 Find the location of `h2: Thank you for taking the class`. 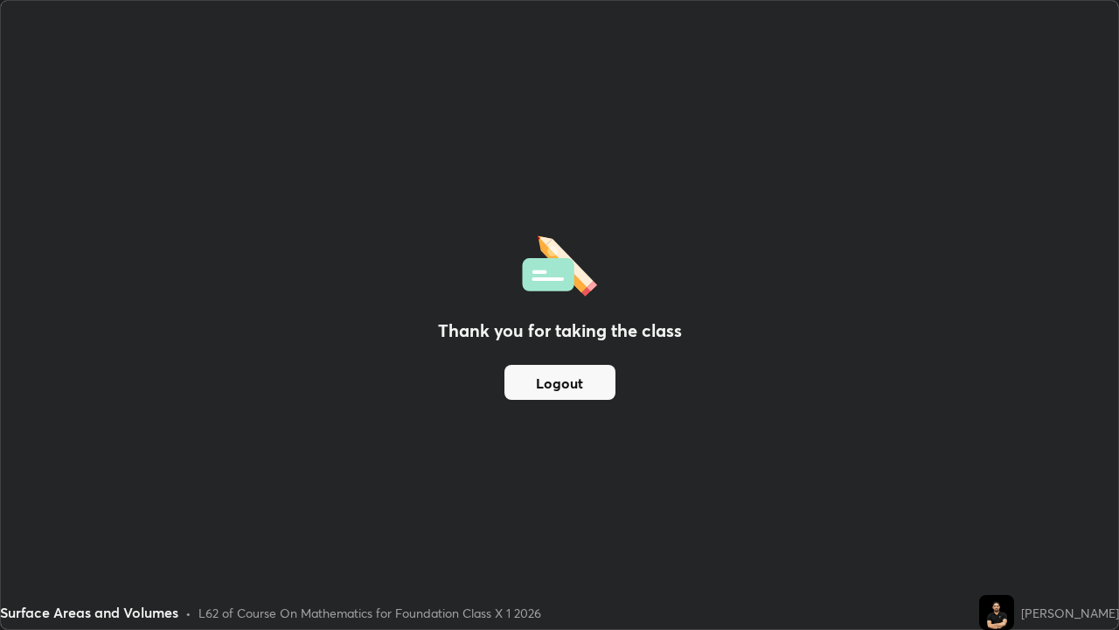

h2: Thank you for taking the class is located at coordinates (560, 331).